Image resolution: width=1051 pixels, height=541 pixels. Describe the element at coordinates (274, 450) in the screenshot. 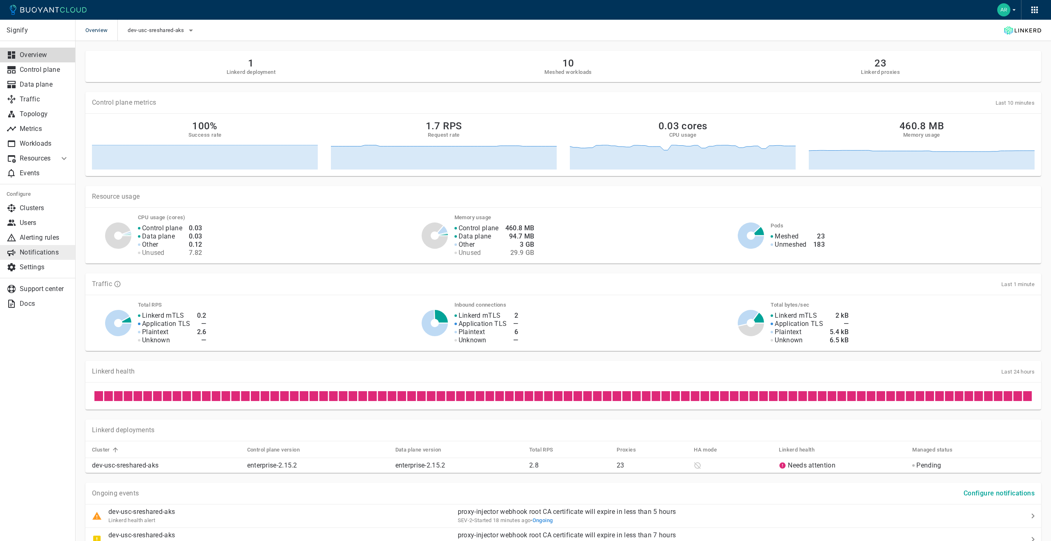

I see `h5: Control plane version` at that location.